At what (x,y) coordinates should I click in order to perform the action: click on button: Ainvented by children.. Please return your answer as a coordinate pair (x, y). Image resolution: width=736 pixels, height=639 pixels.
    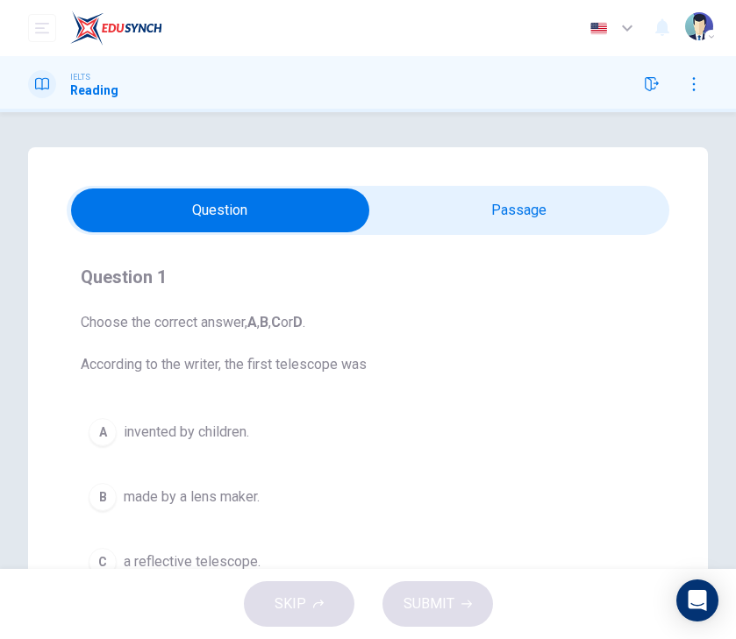
    Looking at the image, I should click on (367, 432).